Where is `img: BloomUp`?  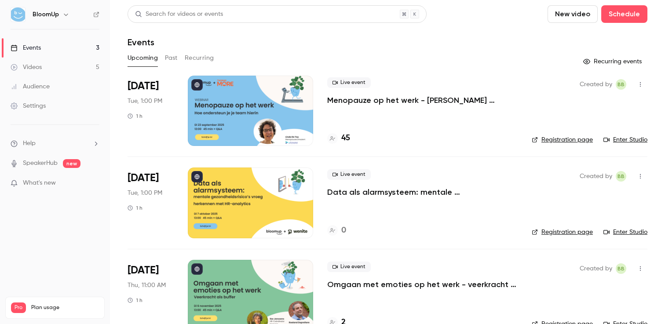
img: BloomUp is located at coordinates (18, 15).